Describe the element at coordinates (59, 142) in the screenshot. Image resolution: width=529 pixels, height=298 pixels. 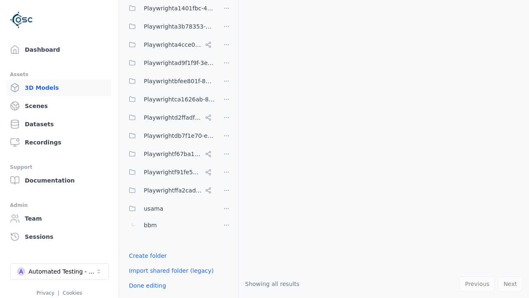
I see `a: Recordings` at that location.